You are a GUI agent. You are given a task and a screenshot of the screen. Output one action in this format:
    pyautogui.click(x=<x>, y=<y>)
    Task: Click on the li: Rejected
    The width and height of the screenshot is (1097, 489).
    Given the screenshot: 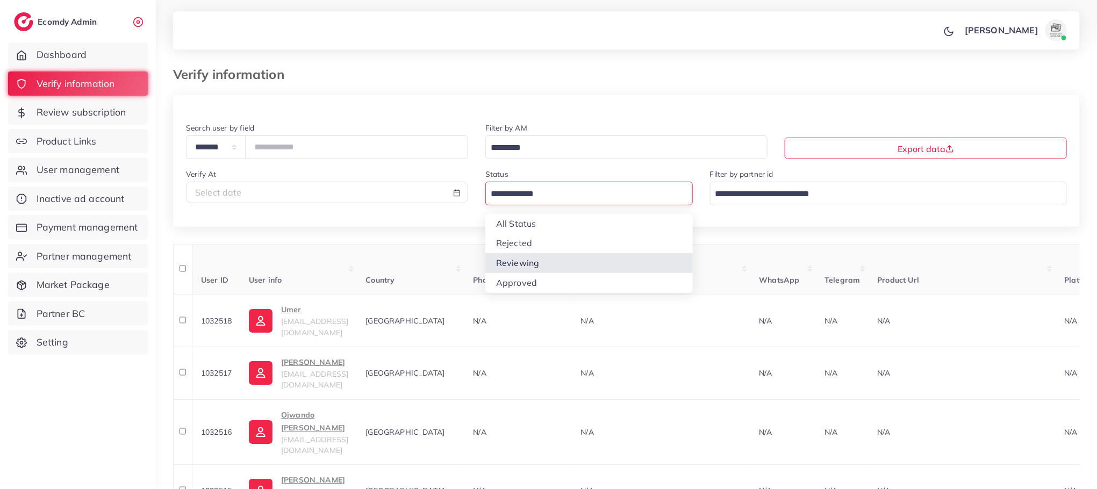 What is the action you would take?
    pyautogui.click(x=589, y=243)
    